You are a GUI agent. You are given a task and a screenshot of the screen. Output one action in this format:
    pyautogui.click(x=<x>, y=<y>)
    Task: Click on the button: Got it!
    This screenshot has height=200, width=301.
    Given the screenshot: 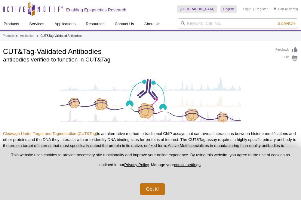 What is the action you would take?
    pyautogui.click(x=152, y=189)
    